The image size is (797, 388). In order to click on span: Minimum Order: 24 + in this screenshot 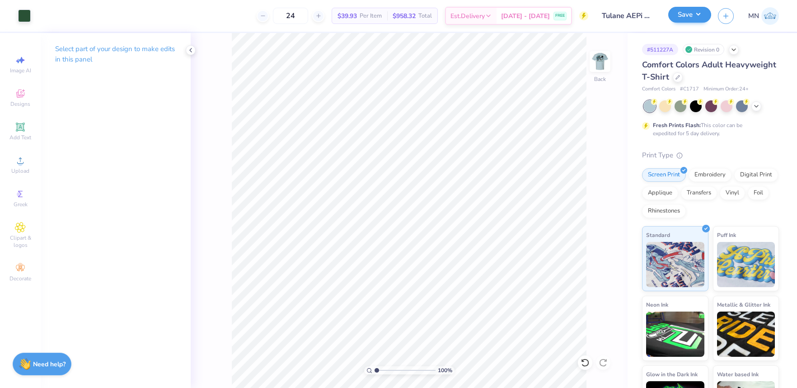, I will do `click(726, 89)`.